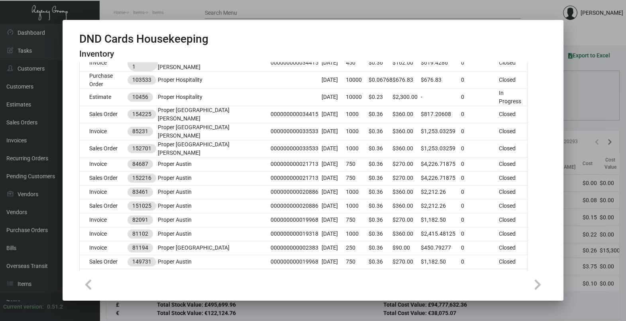 The height and width of the screenshot is (321, 626). I want to click on mat-chip: 86821-1, so click(143, 63).